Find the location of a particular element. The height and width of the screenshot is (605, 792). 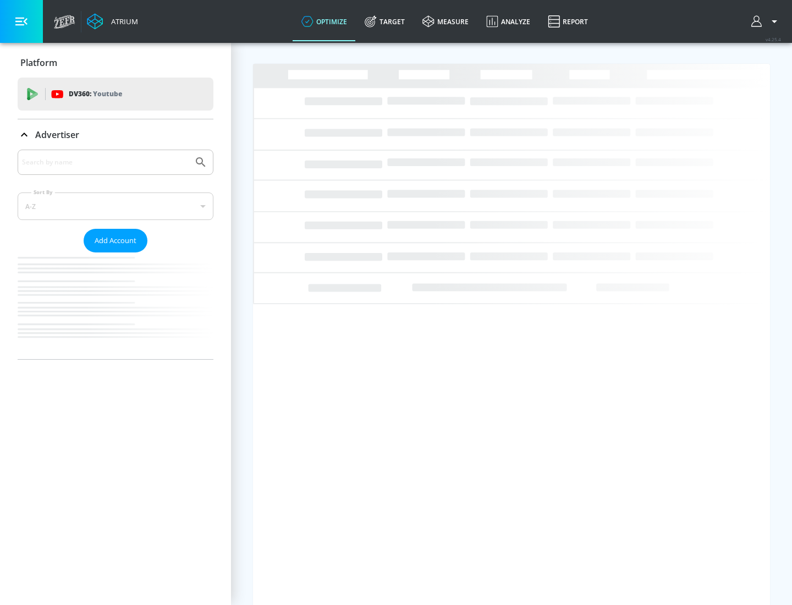

a: measure is located at coordinates (446, 21).